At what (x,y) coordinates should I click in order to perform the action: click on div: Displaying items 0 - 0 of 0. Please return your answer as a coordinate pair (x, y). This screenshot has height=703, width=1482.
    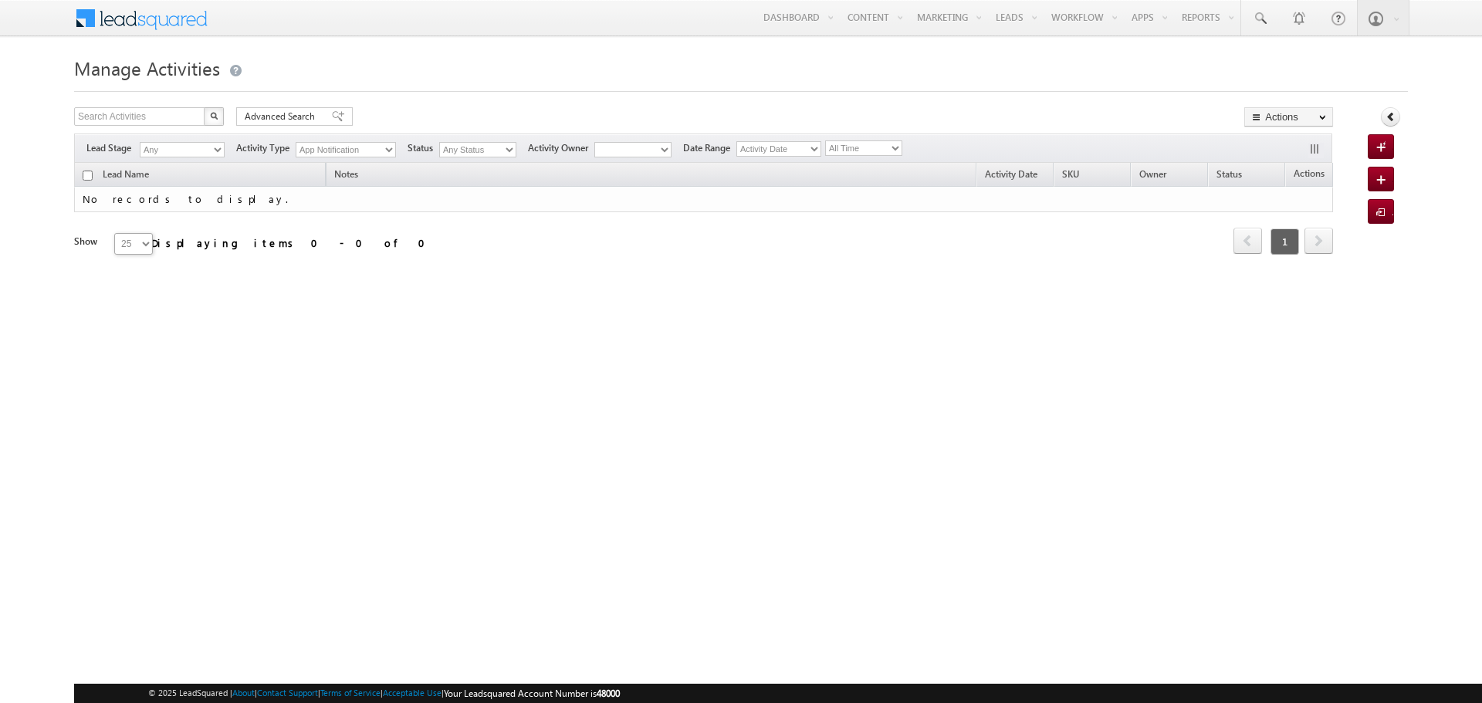
    Looking at the image, I should click on (292, 242).